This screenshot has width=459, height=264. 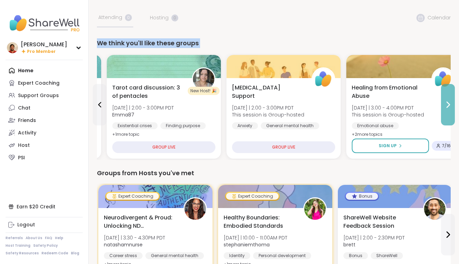 What do you see at coordinates (274, 173) in the screenshot?
I see `div: Groups from Hosts you've met` at bounding box center [274, 173].